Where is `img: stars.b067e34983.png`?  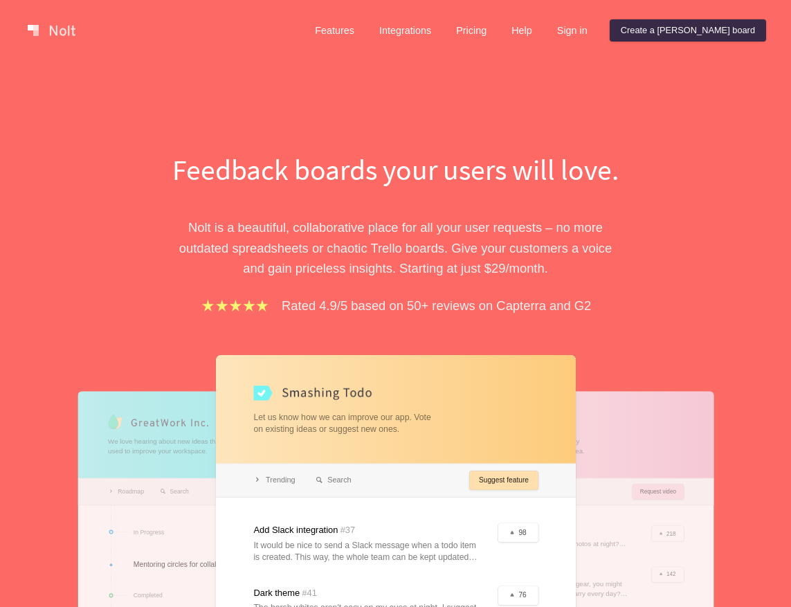
img: stars.b067e34983.png is located at coordinates (235, 305).